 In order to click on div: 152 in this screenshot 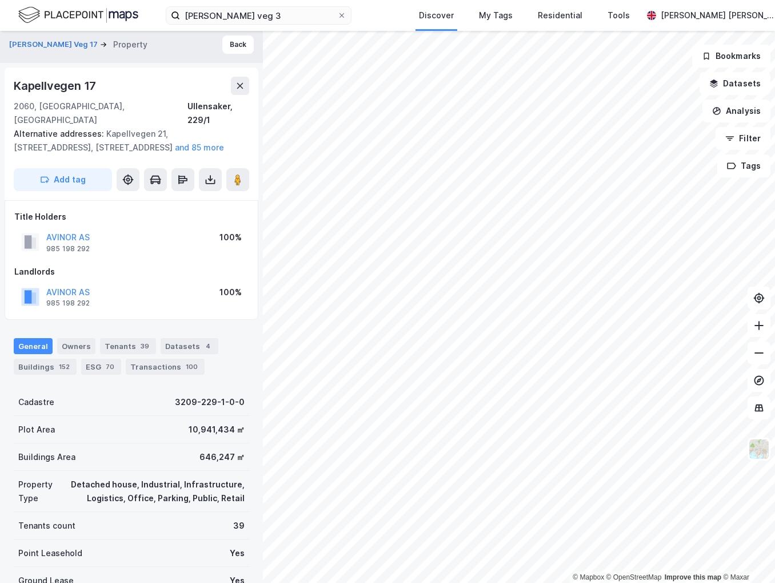, I will do `click(64, 367)`.